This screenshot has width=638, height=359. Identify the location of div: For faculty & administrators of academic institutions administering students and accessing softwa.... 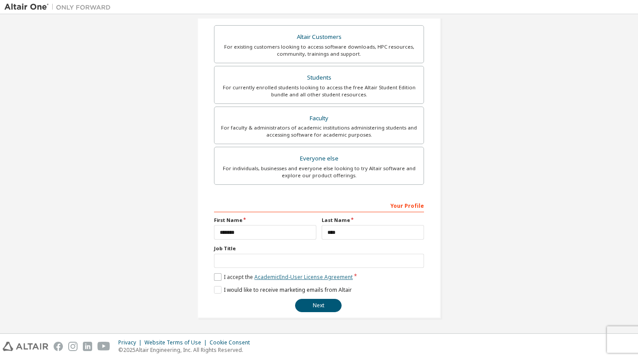
(319, 131).